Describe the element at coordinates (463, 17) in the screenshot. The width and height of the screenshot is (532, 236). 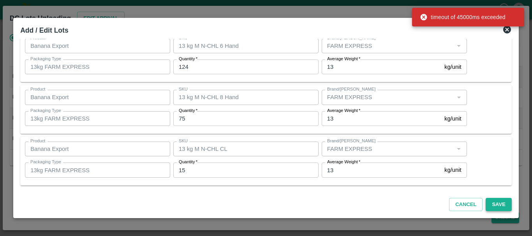
I see `div: timeout of 45000ms exceeded` at that location.